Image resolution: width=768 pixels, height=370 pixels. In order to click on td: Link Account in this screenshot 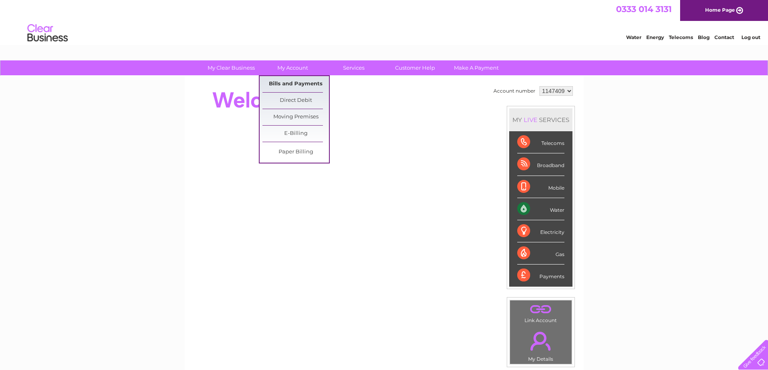, I will do `click(541, 313)`.